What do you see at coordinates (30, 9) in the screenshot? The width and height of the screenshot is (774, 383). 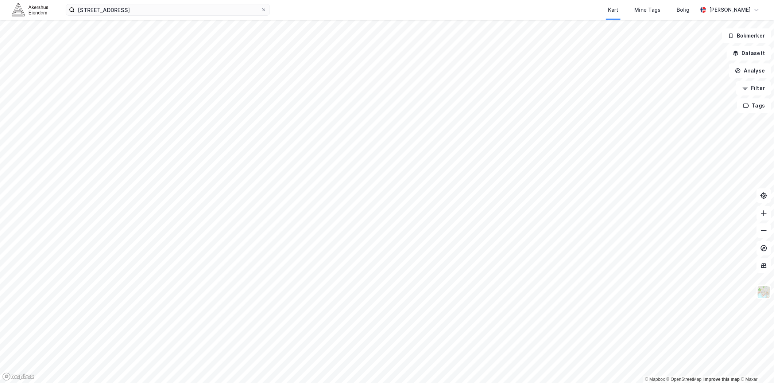 I see `img: akershus-eiendom-logo.9091f326c980b4bce74ccdd9f866810c.svg` at bounding box center [30, 9].